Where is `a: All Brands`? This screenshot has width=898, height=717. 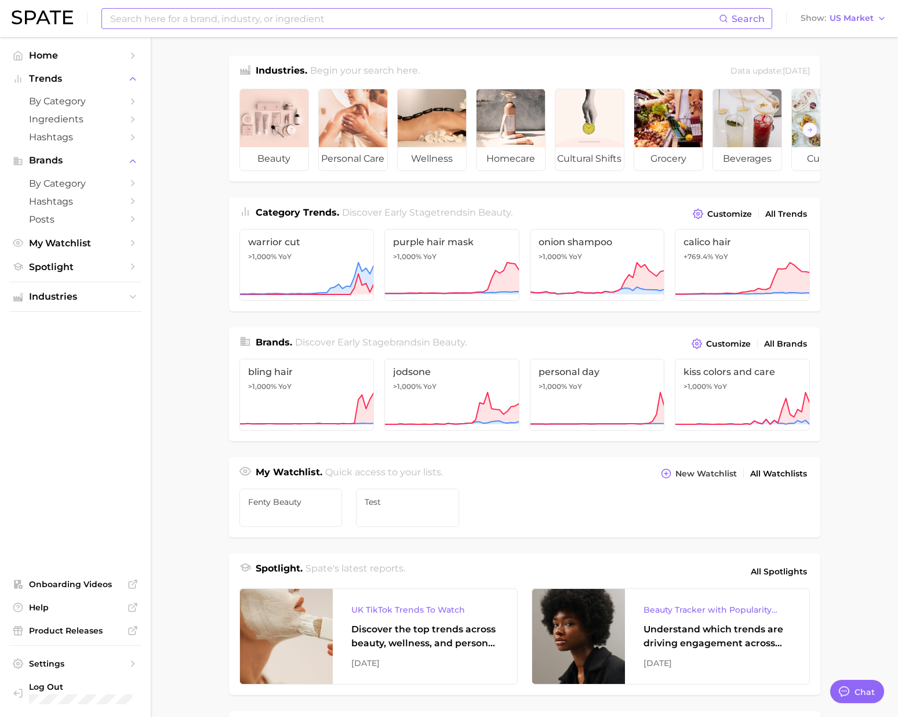 a: All Brands is located at coordinates (786, 344).